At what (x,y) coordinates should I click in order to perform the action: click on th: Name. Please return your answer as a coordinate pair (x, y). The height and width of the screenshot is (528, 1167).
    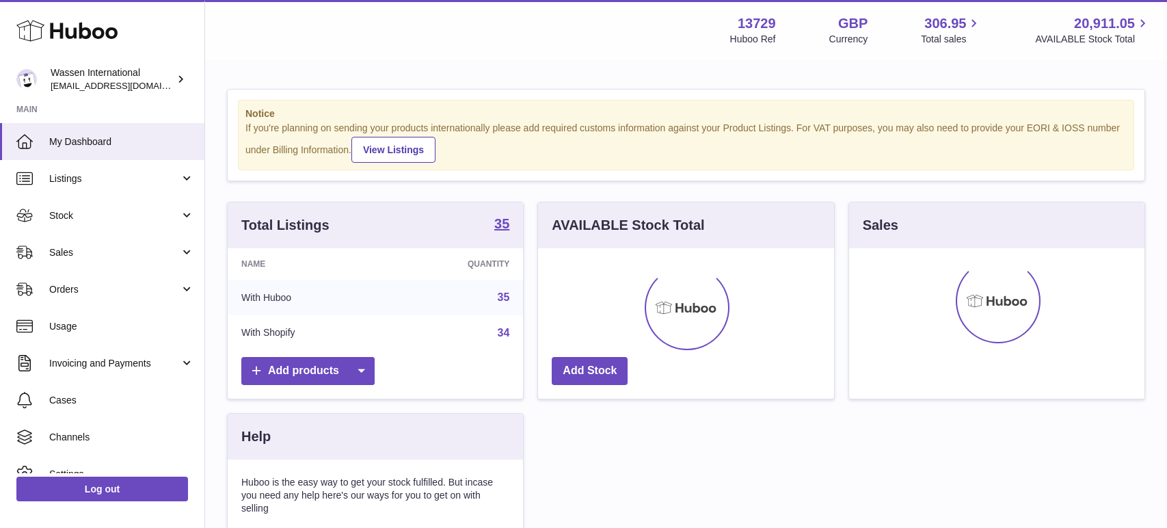
    Looking at the image, I should click on (307, 264).